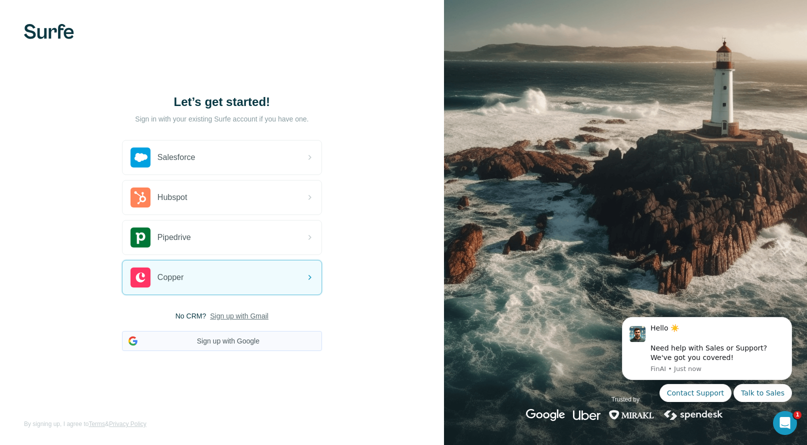 This screenshot has height=445, width=807. Describe the element at coordinates (190, 316) in the screenshot. I see `span: No CRM?` at that location.